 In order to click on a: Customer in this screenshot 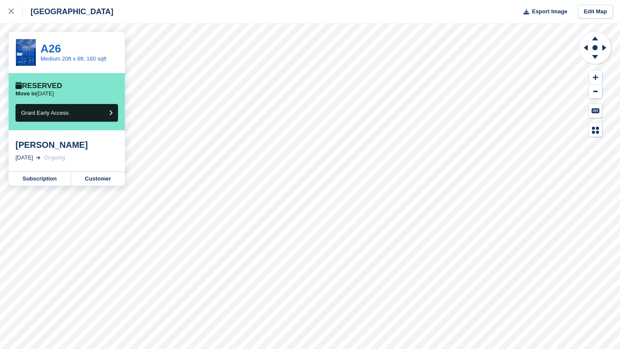, I will do `click(98, 179)`.